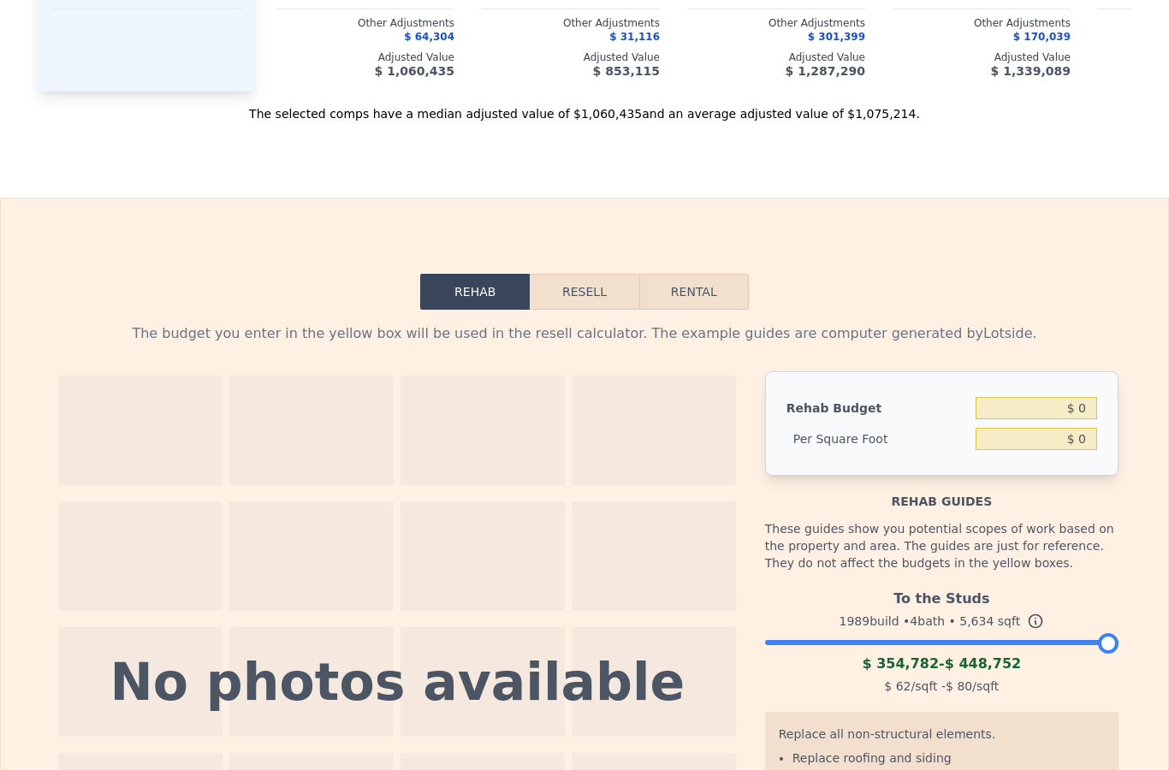 The width and height of the screenshot is (1169, 770). I want to click on span: 5,634, so click(977, 622).